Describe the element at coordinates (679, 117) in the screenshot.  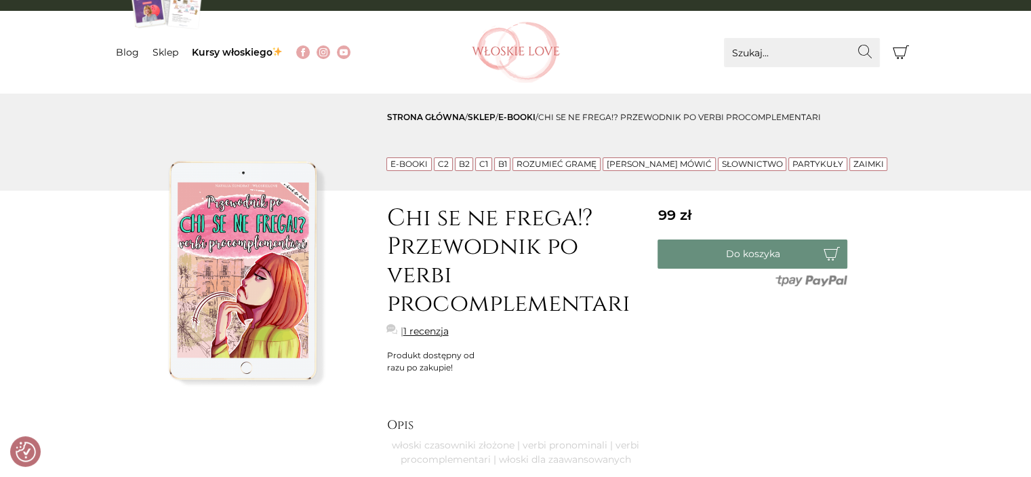
I see `span: Chi se ne frega!? Przewodnik po verbi procomplementari` at that location.